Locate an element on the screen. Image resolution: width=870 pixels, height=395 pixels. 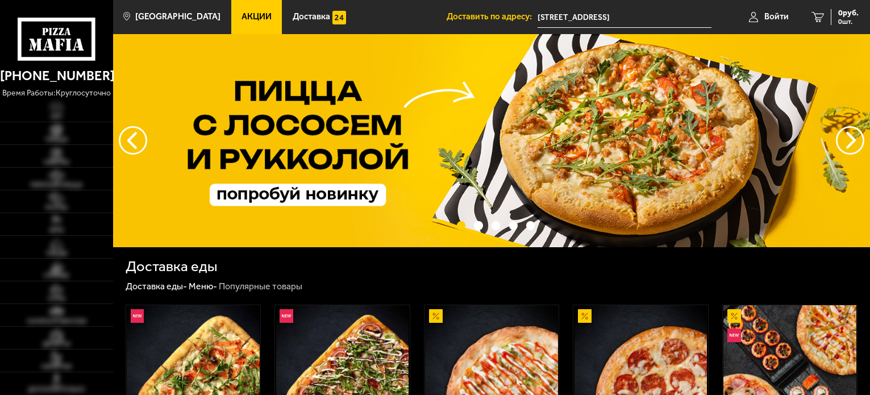
div: Популярные товары is located at coordinates (260, 287).